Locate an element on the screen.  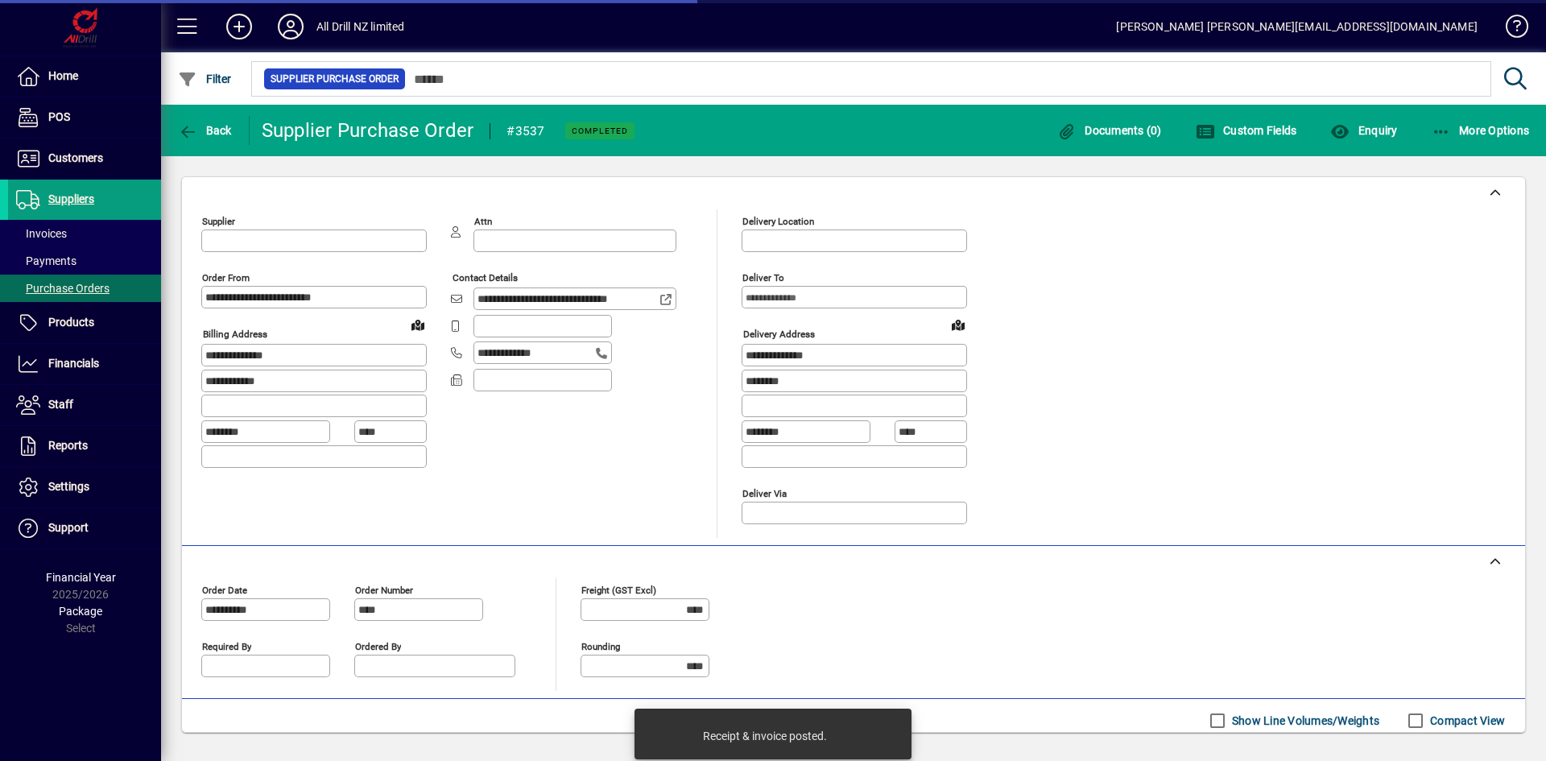
button: Enquiry is located at coordinates (1363, 130).